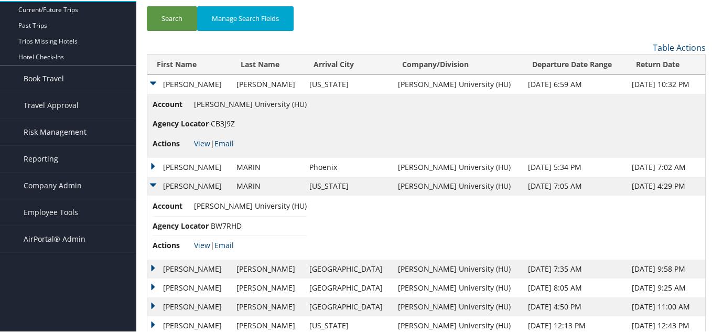  I want to click on th: First Name: activate to sort column ascending, so click(189, 63).